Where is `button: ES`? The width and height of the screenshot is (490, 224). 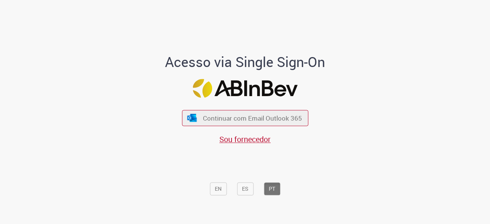
button: ES is located at coordinates (245, 189).